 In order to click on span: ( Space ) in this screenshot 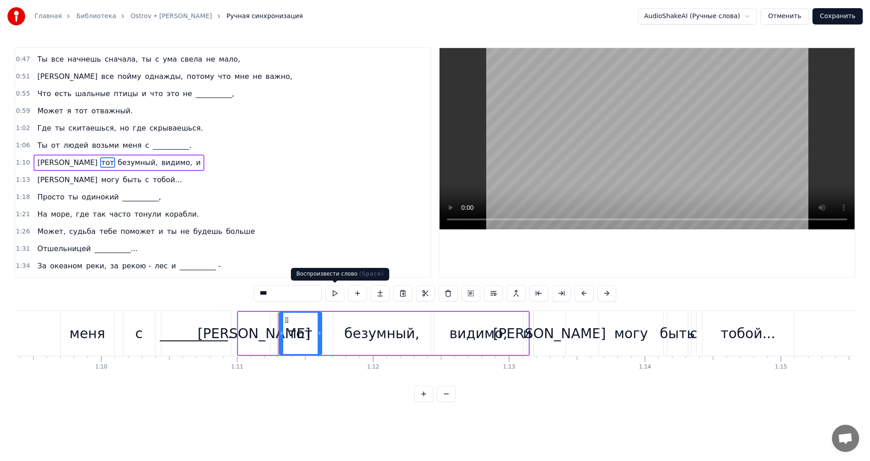, I will do `click(372, 274)`.